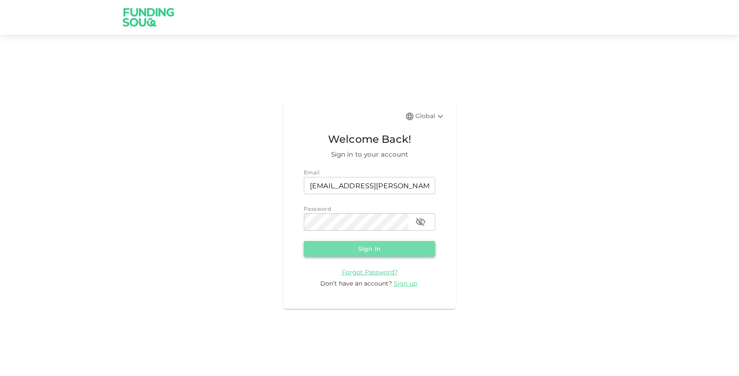  I want to click on span: Email, so click(312, 172).